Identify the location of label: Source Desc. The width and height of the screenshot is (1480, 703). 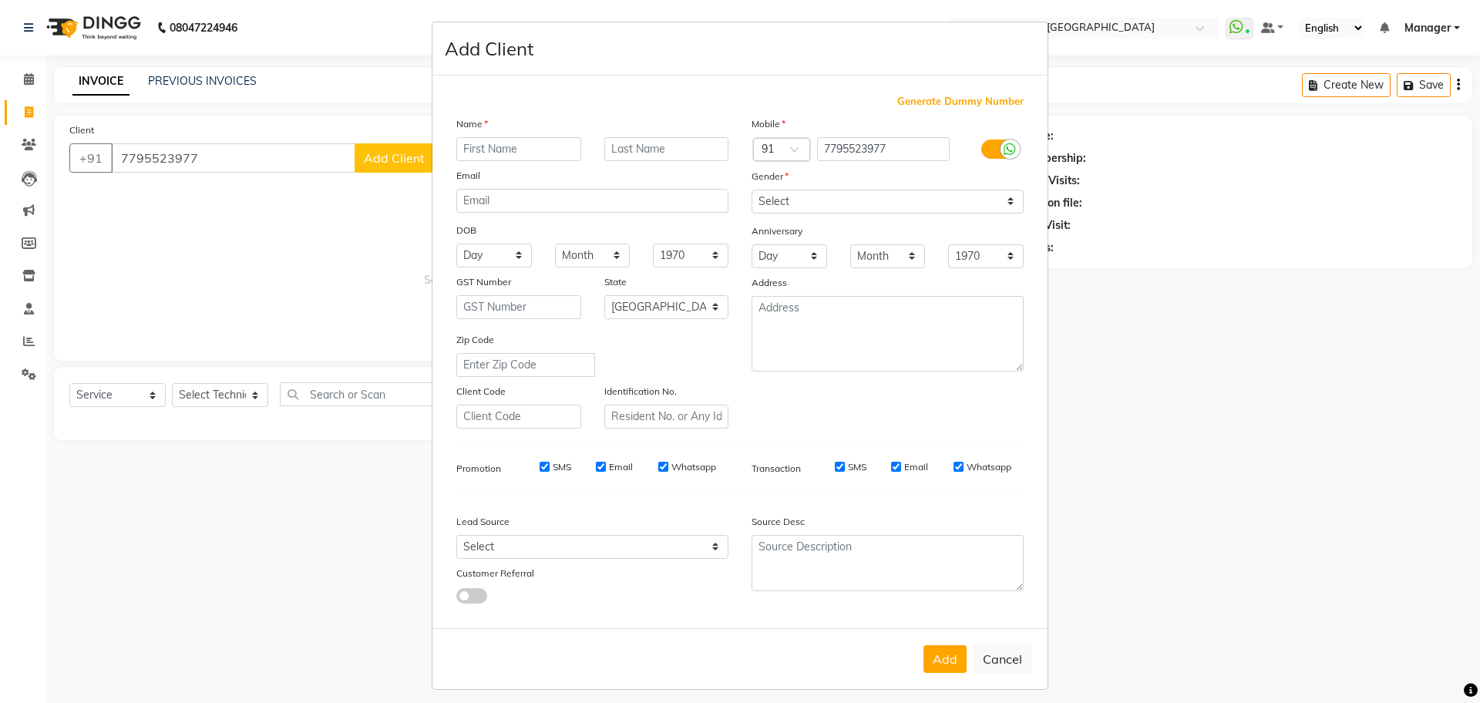
(778, 522).